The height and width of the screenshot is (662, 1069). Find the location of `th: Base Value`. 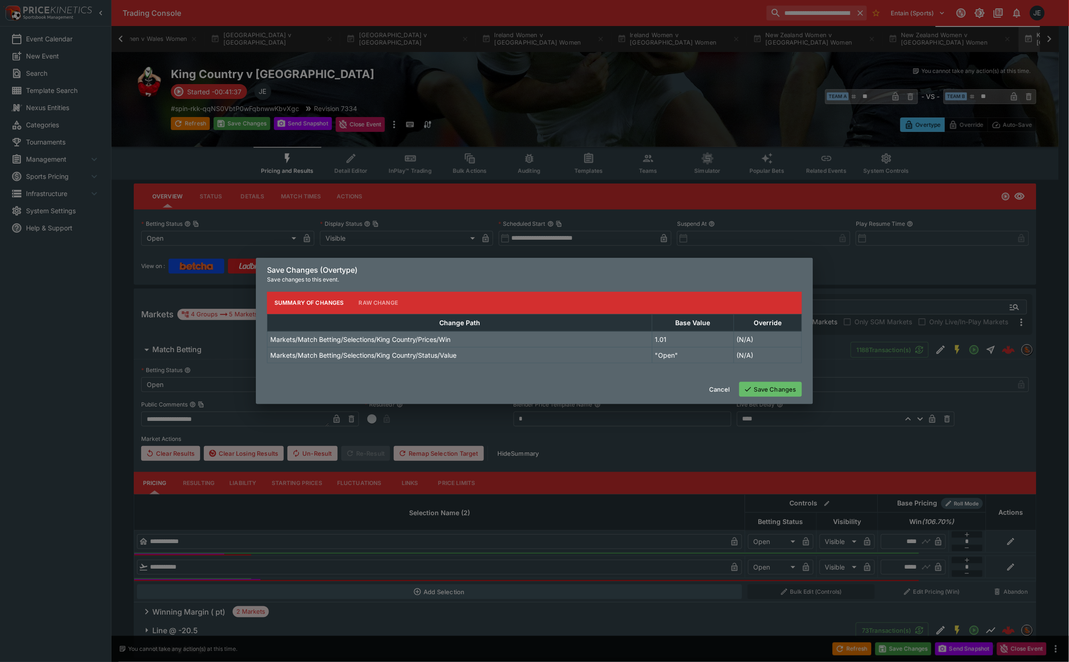

th: Base Value is located at coordinates (693, 322).